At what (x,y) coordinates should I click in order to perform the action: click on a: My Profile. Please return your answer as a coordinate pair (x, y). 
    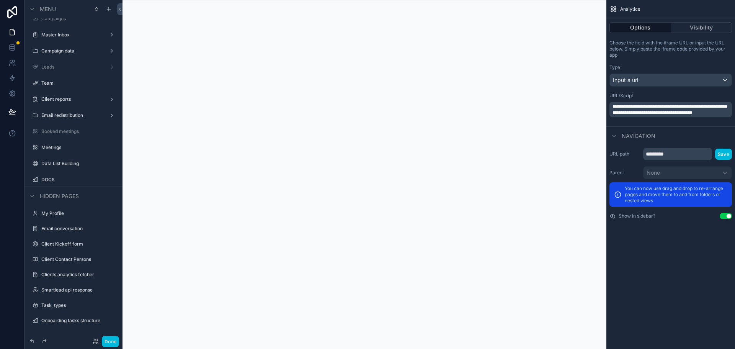
    Looking at the image, I should click on (77, 213).